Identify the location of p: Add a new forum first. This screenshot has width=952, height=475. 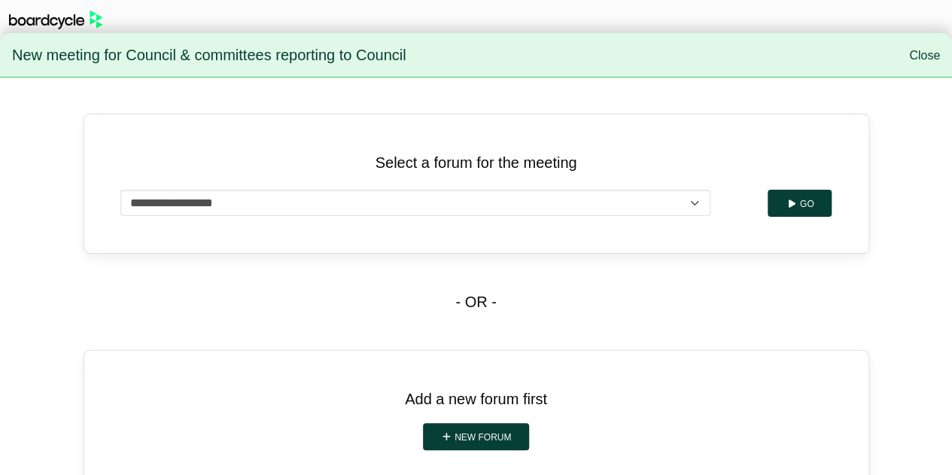
(477, 399).